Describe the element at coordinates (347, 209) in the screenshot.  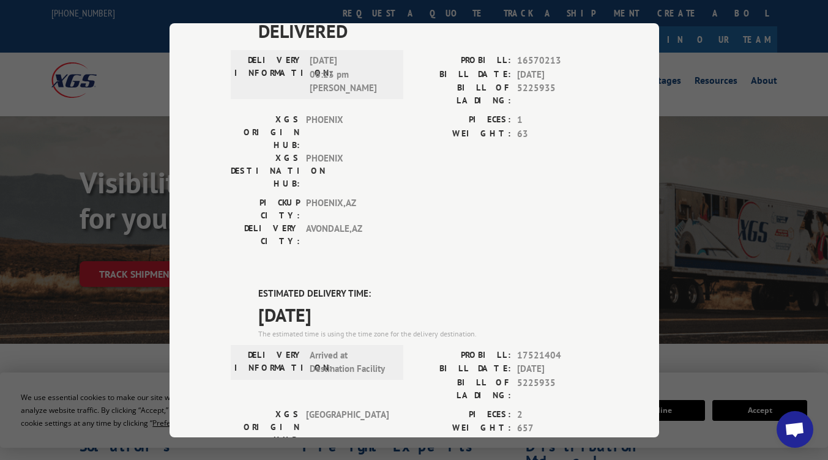
I see `span: PHOENIX , AZ` at that location.